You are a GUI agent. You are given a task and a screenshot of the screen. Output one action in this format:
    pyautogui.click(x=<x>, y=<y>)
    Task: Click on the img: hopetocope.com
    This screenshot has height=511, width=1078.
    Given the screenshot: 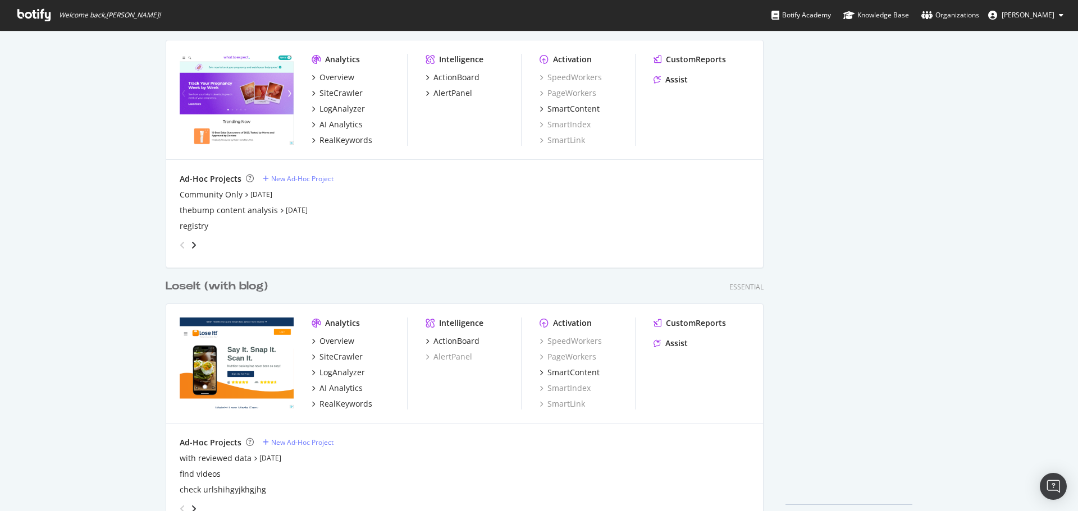 What is the action you would take?
    pyautogui.click(x=236, y=363)
    